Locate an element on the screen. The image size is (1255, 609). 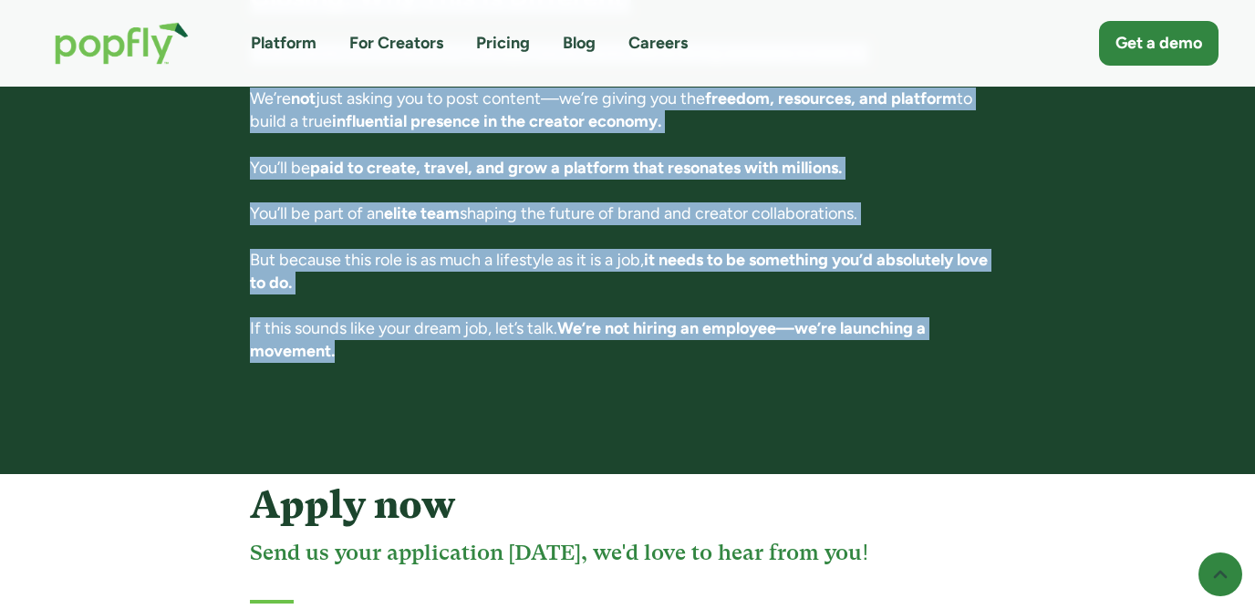
p: We’re just asking you to post content—we’re giving you the to build a true is located at coordinates (627, 110).